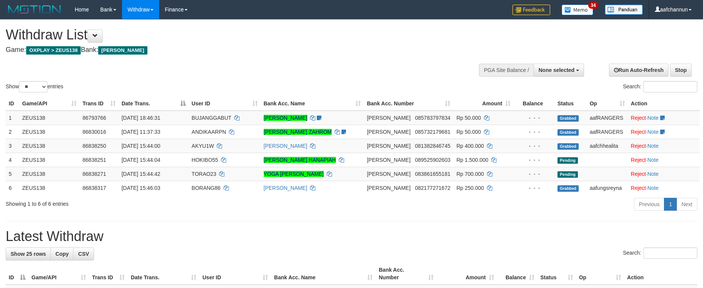 This screenshot has height=288, width=703. What do you see at coordinates (13, 118) in the screenshot?
I see `td: 1` at bounding box center [13, 118].